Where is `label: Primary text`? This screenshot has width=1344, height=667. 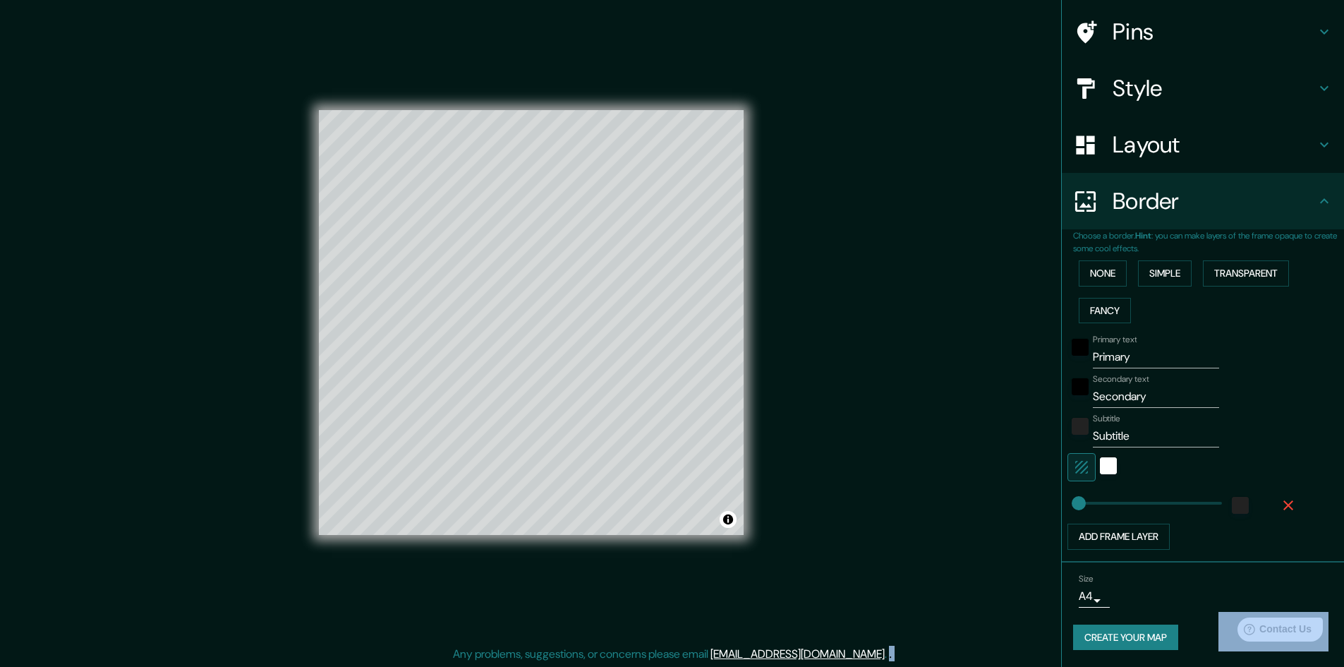 label: Primary text is located at coordinates (1115, 339).